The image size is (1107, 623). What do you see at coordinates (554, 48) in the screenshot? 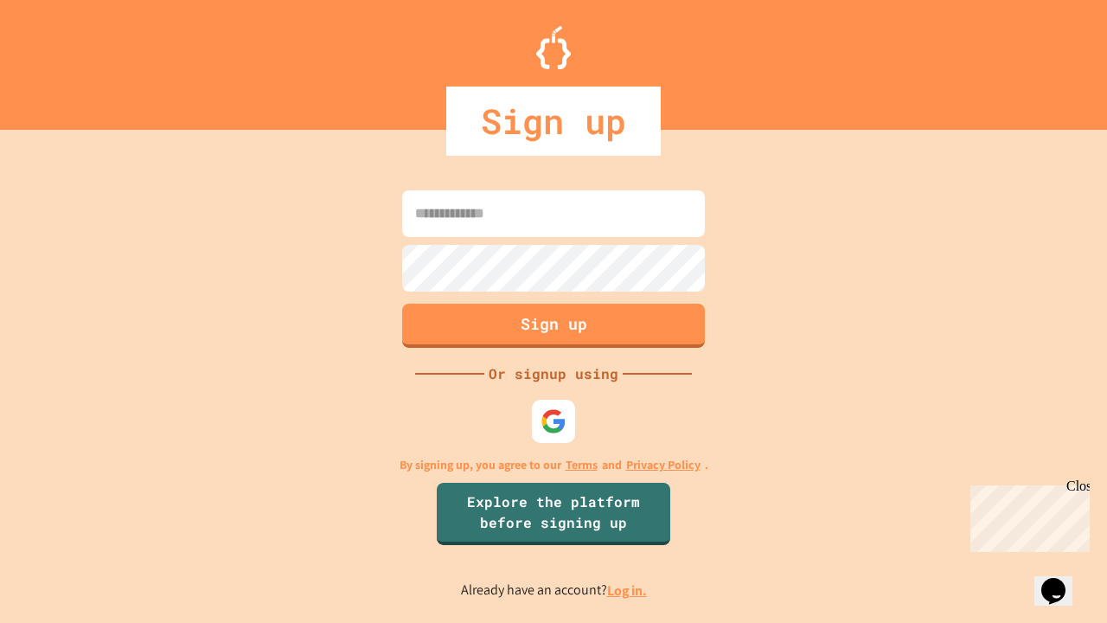
I see `img: Logo.svg` at bounding box center [554, 48].